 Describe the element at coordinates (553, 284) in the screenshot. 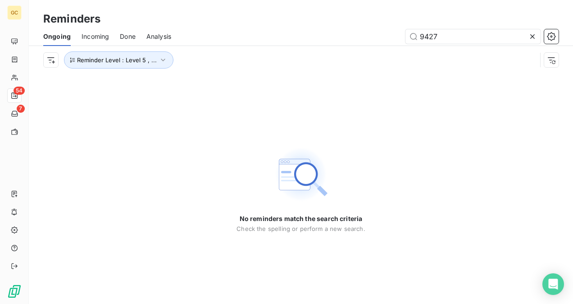

I see `div: Open Intercom Messenger` at that location.